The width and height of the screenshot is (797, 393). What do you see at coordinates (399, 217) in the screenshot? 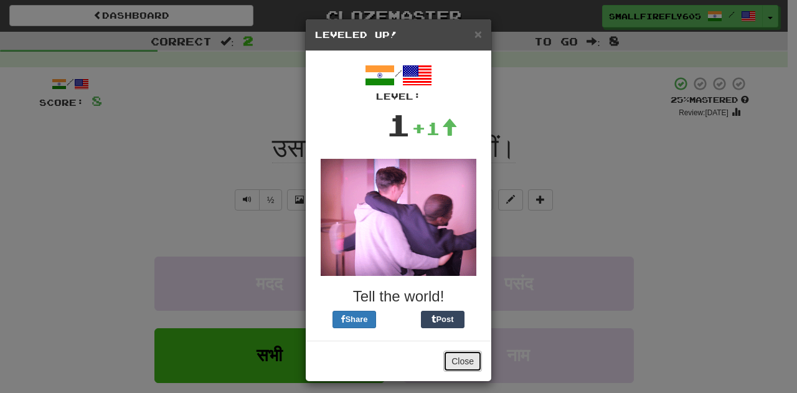
I see `img: spinning-7b6715965d7e0220b69722fa66aa21efa1181b58e7b7375ebe2c5b603073e17d.gif` at bounding box center [399, 217].